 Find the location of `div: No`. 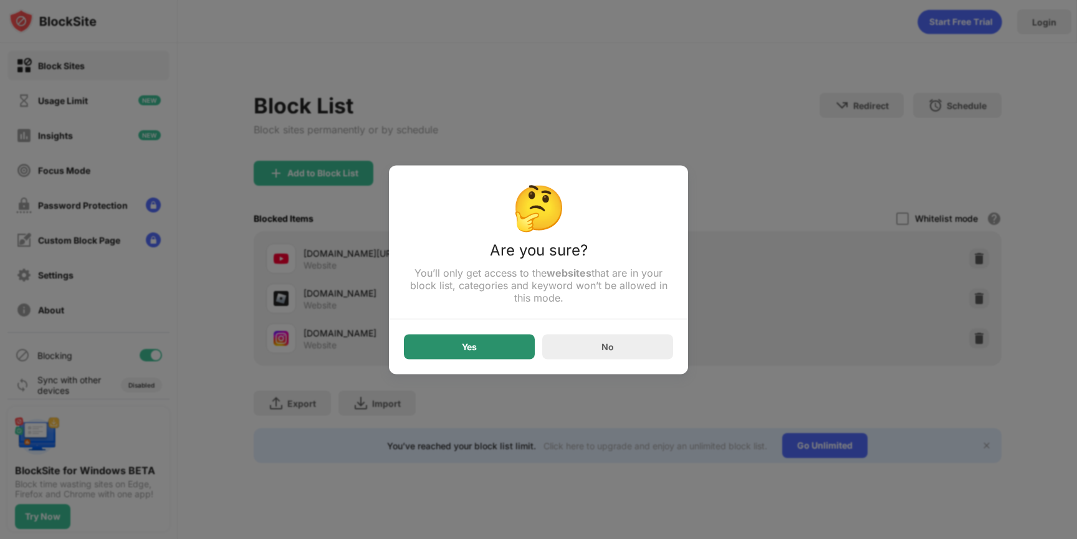

div: No is located at coordinates (607, 346).